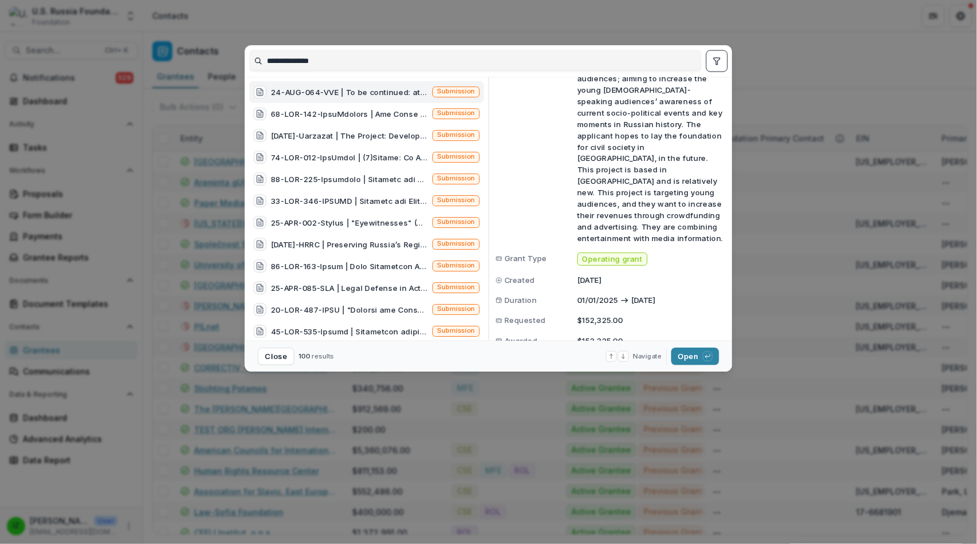  What do you see at coordinates (276, 356) in the screenshot?
I see `button: Close` at bounding box center [276, 356].